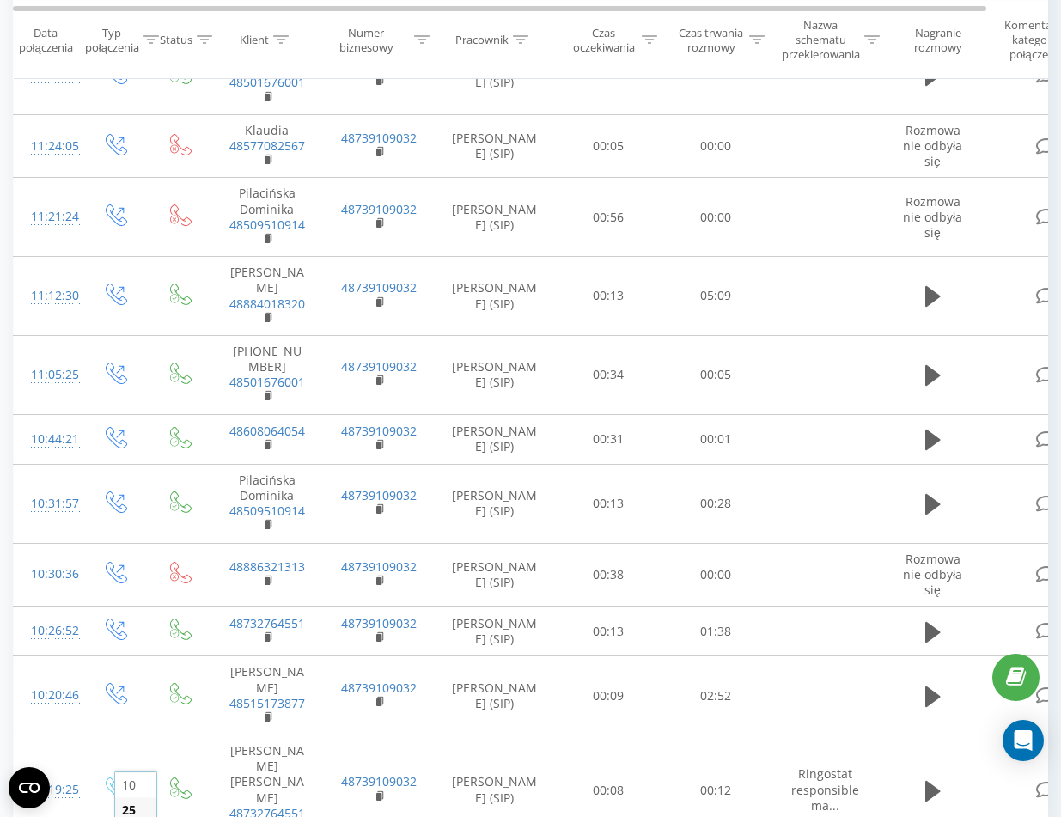 This screenshot has height=817, width=1061. What do you see at coordinates (267, 303) in the screenshot?
I see `a: 48884018320` at bounding box center [267, 303].